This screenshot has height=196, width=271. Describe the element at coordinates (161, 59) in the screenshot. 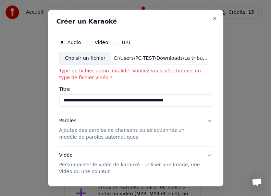

I see `div: C:\Users\PC-TEST\Downloads\La tribu de Dana - Manau Karaoke Version KaraFun - Copie.mp4` at that location.